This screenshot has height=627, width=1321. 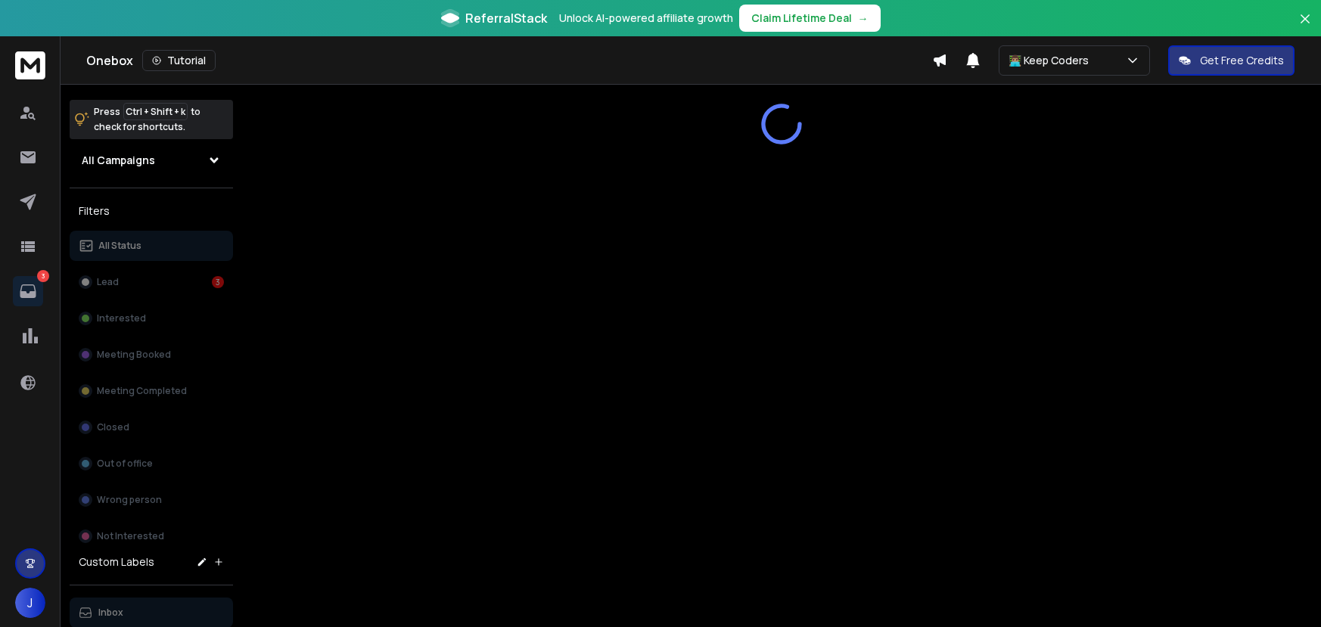 What do you see at coordinates (506, 18) in the screenshot?
I see `span: ReferralStack` at bounding box center [506, 18].